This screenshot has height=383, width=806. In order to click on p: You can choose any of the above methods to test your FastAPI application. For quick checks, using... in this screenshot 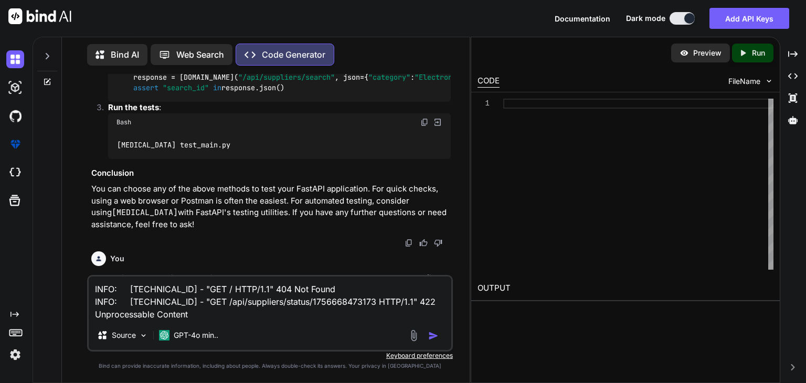, I will do `click(271, 207)`.